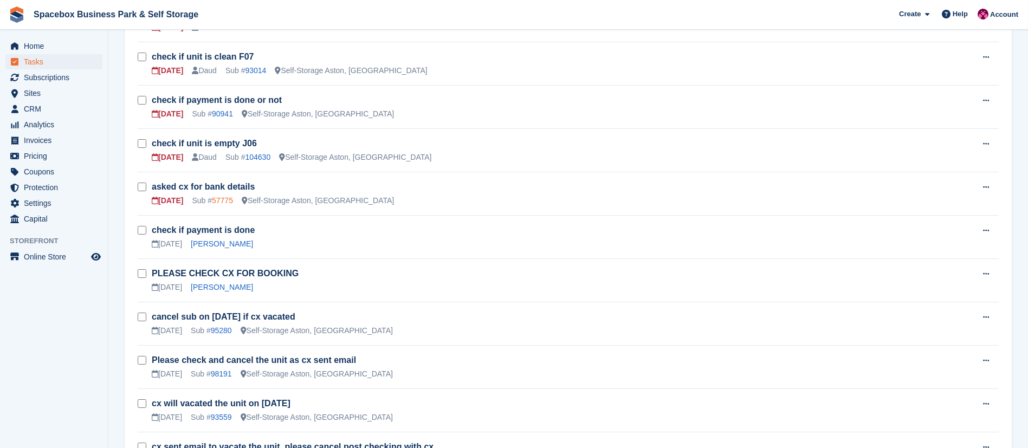  Describe the element at coordinates (221, 331) in the screenshot. I see `a: 95280` at that location.